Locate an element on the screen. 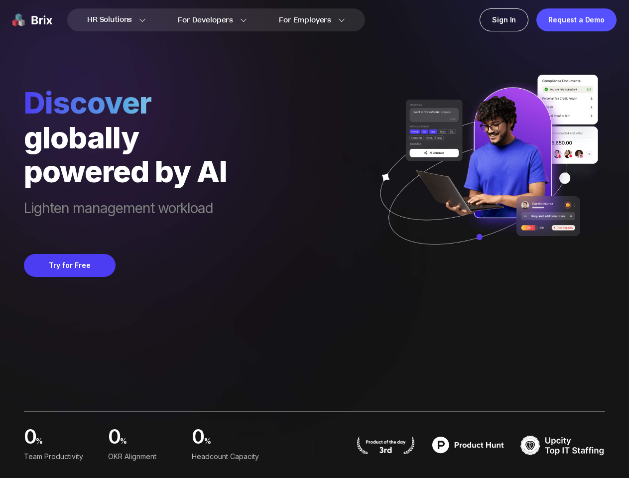  div: Headcount Capacity is located at coordinates (230, 457).